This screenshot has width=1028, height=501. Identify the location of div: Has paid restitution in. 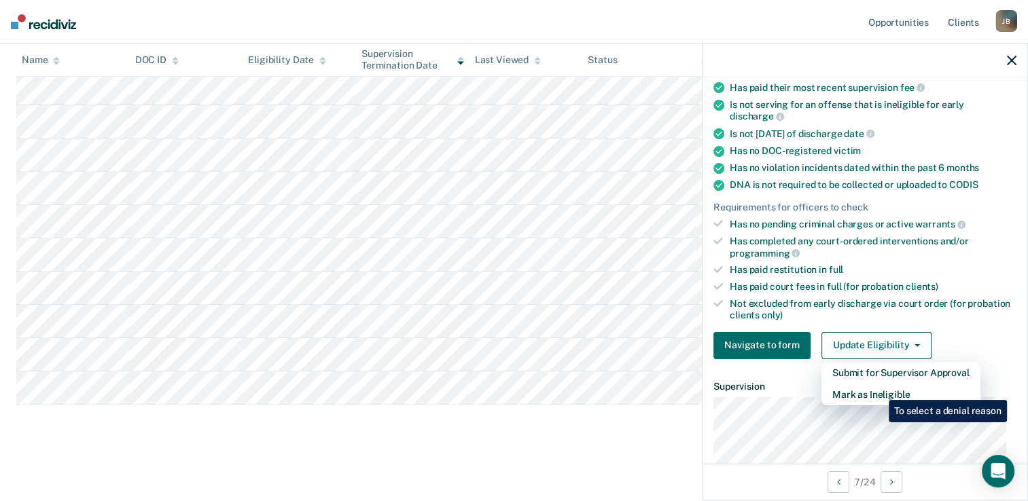
(873, 270).